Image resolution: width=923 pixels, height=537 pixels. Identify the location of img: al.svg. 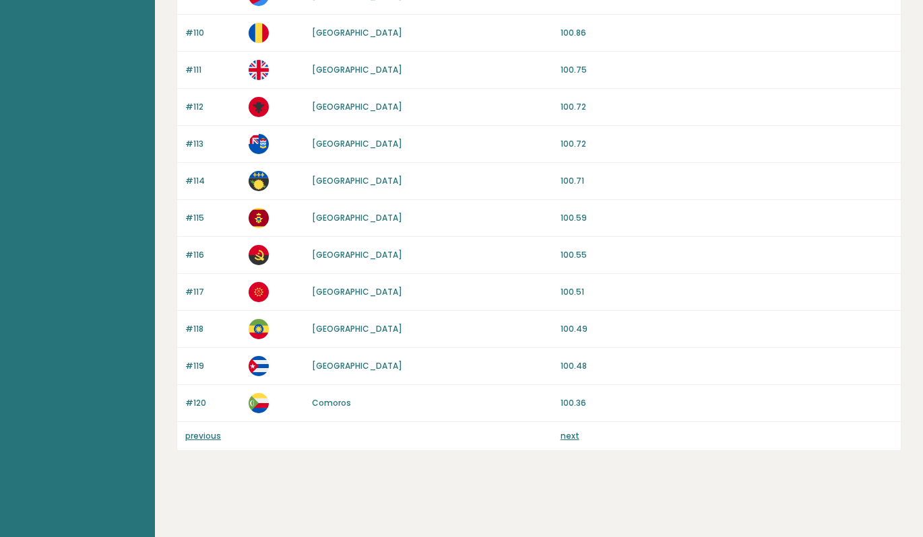
(259, 107).